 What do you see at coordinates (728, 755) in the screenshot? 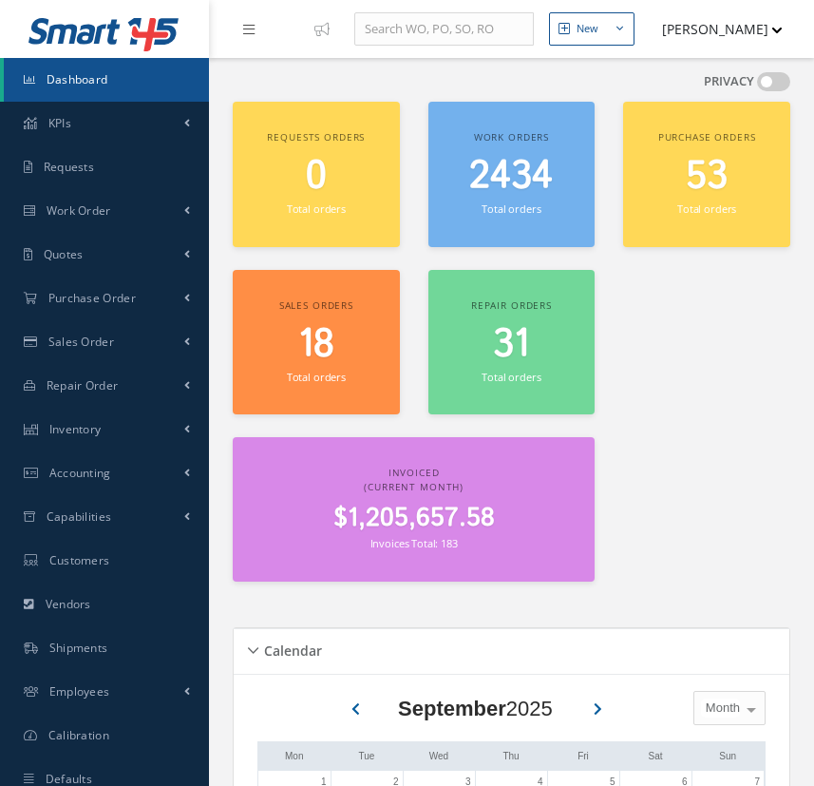
I see `a: Sunday` at bounding box center [728, 755].